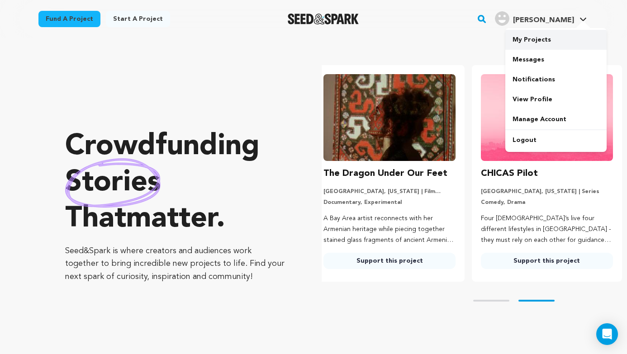 Image resolution: width=627 pixels, height=354 pixels. I want to click on img: Seed&Spark Logo Dark Mode, so click(323, 19).